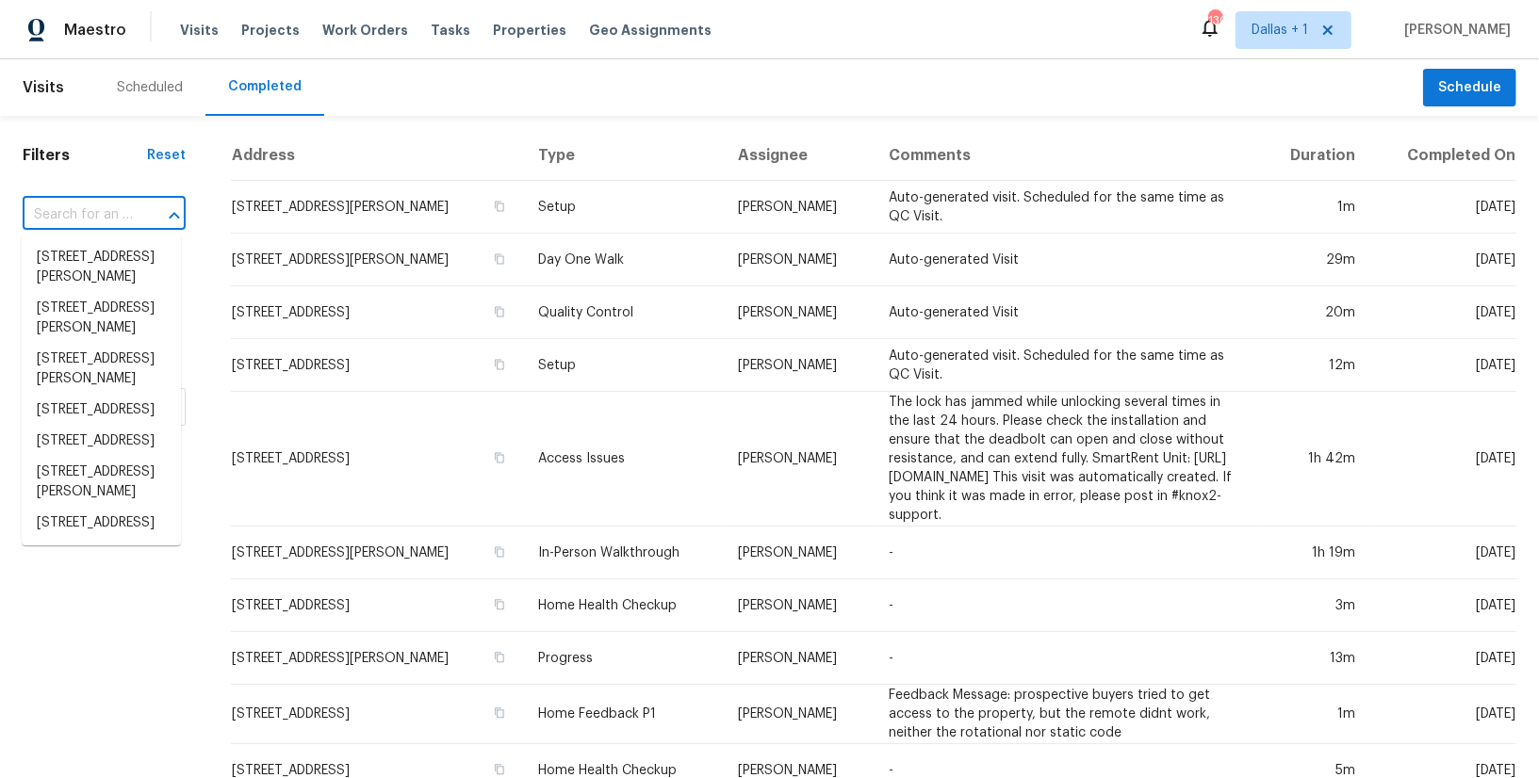  I want to click on td: 29m, so click(1315, 260).